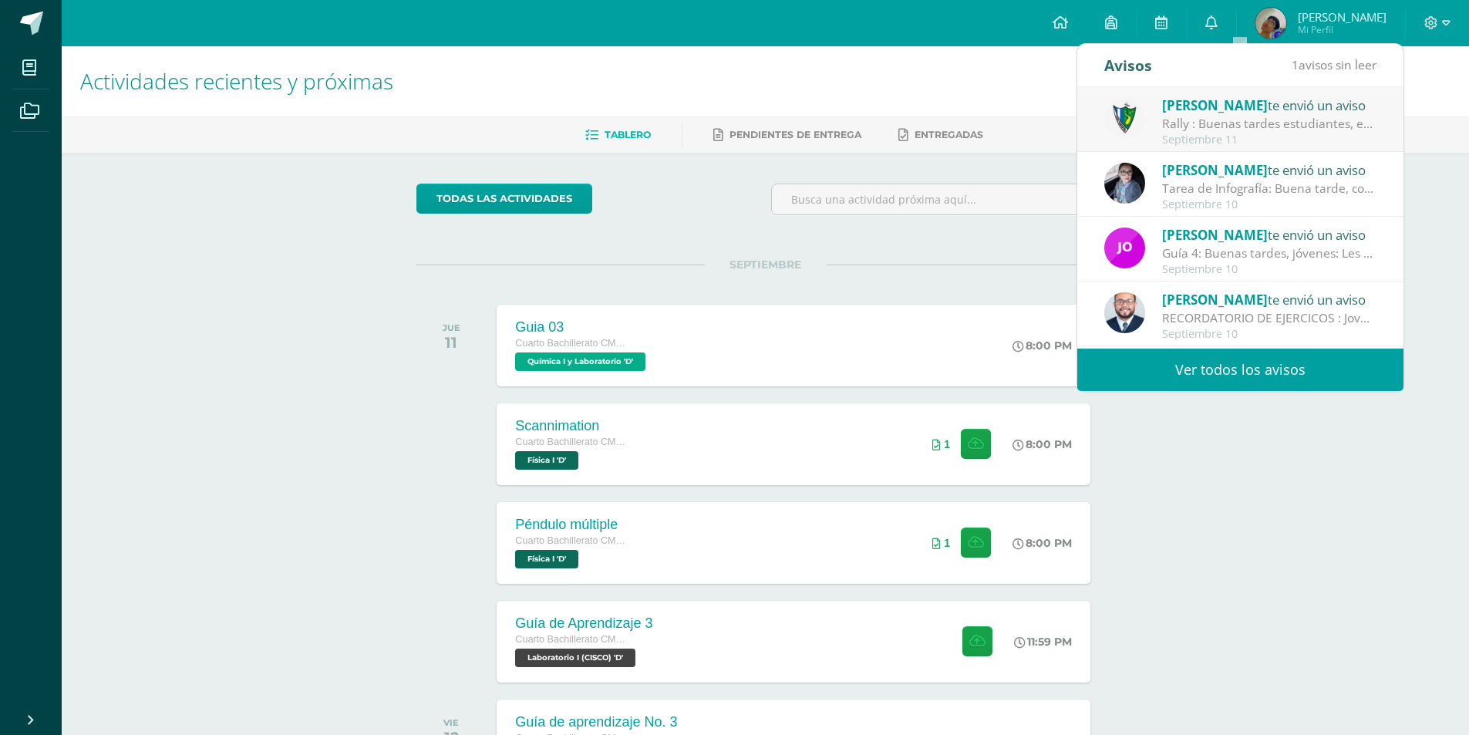  What do you see at coordinates (575, 658) in the screenshot?
I see `span: Laboratorio I (CISCO) 'D'` at bounding box center [575, 658].